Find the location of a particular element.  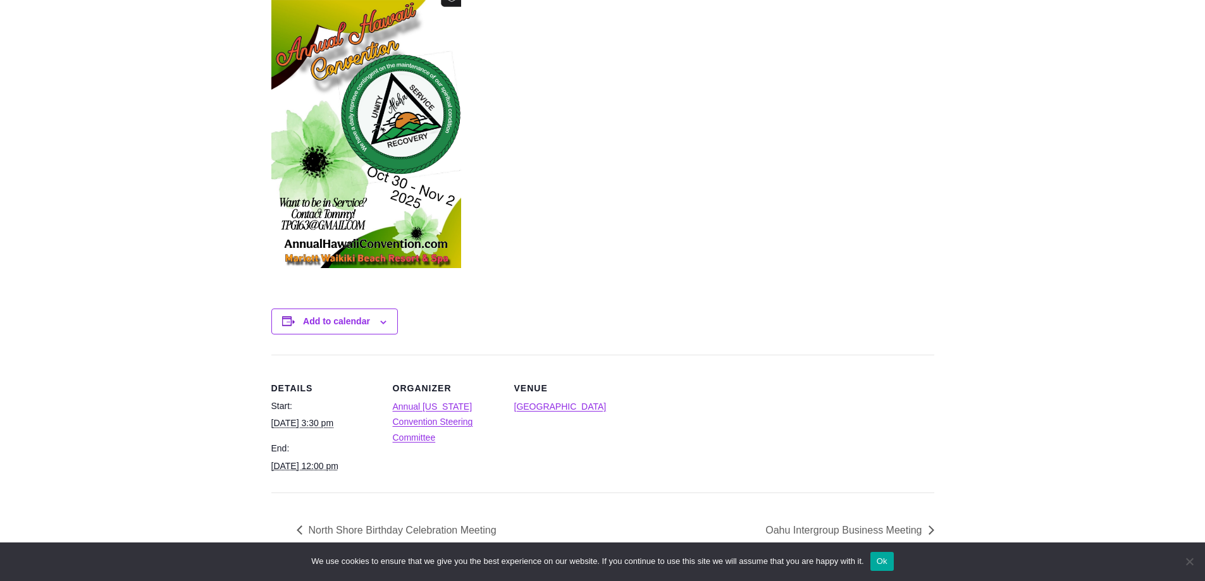

abbr: 2025-11-02 is located at coordinates (305, 466).